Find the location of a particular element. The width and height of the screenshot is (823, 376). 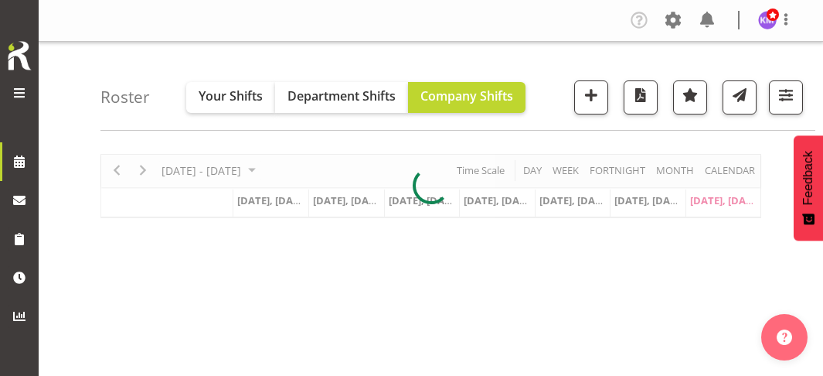

img: help-xxl-2.png is located at coordinates (784, 337).